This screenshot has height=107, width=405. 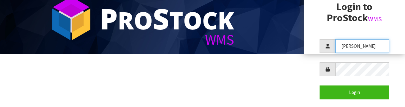 I want to click on div: ro tock, so click(x=167, y=18).